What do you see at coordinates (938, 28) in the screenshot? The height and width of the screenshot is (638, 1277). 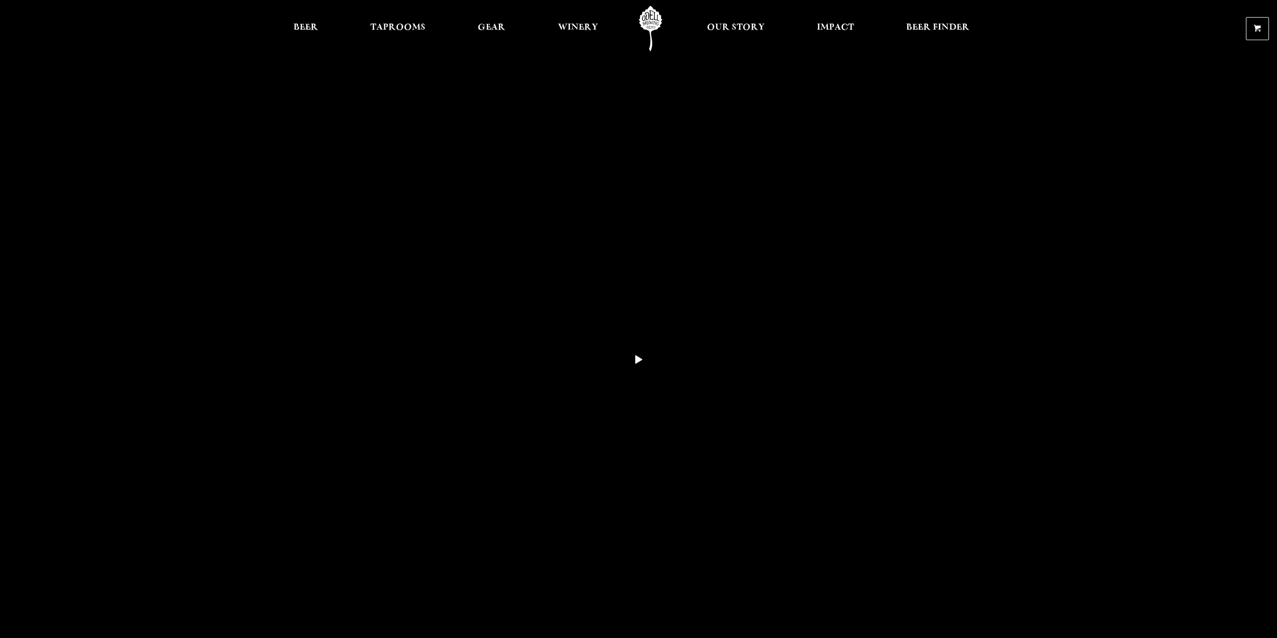 I see `span: Beer Finder` at bounding box center [938, 28].